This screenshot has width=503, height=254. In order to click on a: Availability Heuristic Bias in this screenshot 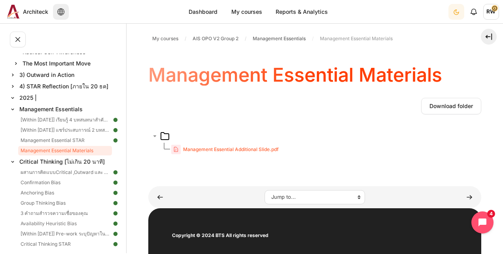, I will do `click(65, 224)`.